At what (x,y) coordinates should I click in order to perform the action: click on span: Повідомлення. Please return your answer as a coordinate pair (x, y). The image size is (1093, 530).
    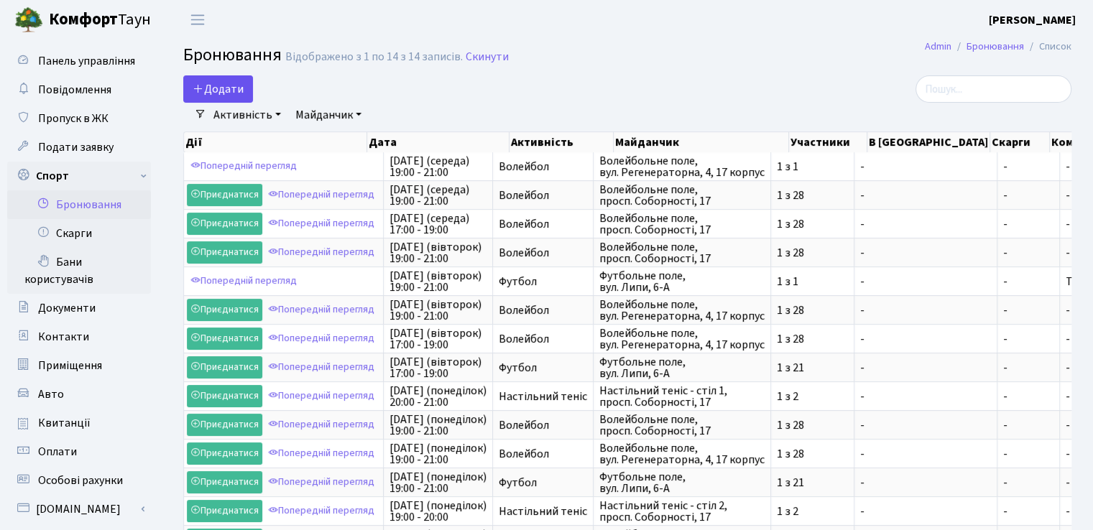
    Looking at the image, I should click on (75, 90).